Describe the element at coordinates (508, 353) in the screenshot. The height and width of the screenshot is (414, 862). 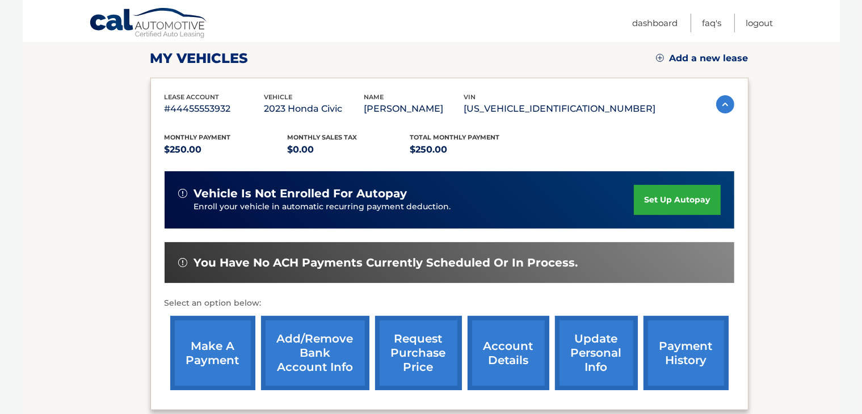
I see `a: account details` at that location.